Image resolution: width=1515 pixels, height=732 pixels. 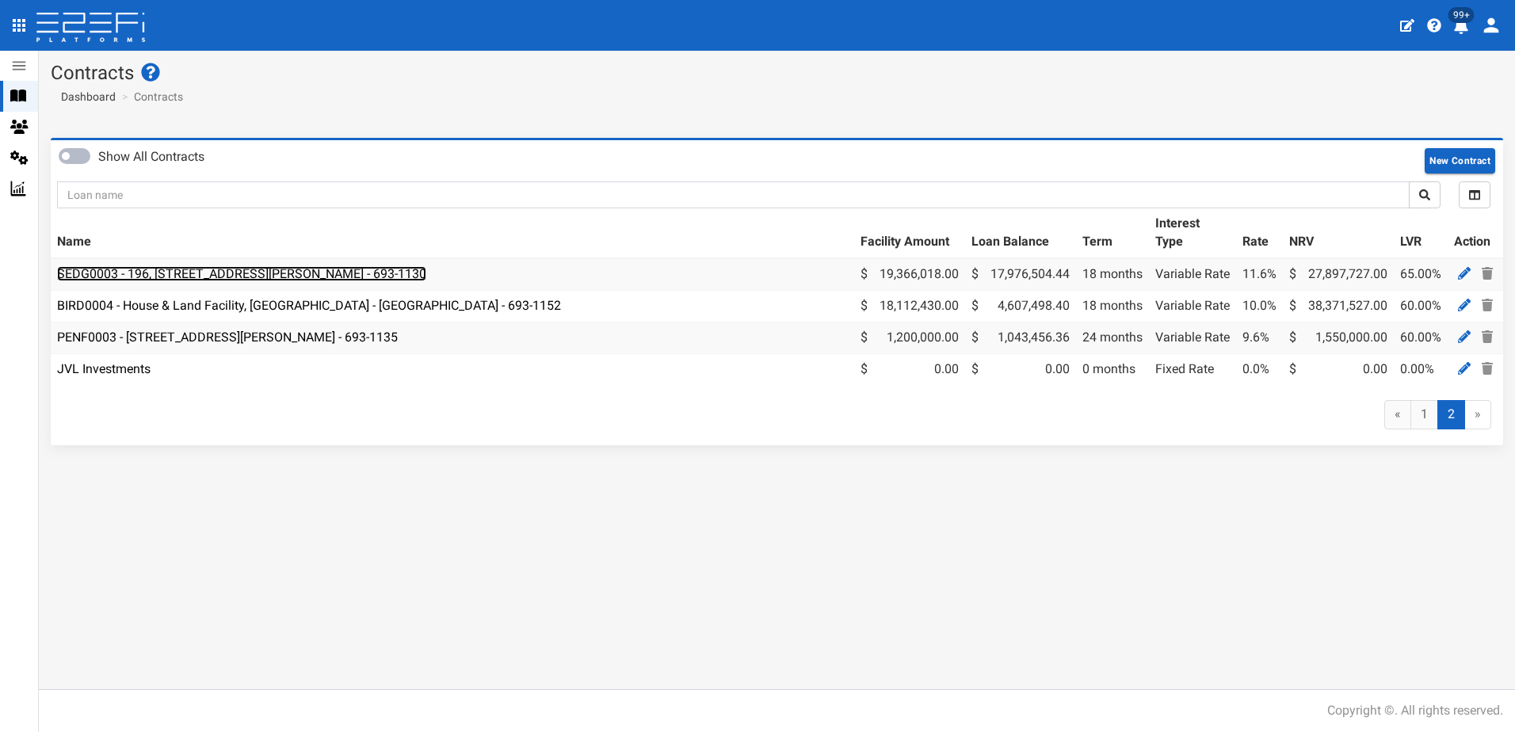 I want to click on th: Interest Type, so click(x=1192, y=233).